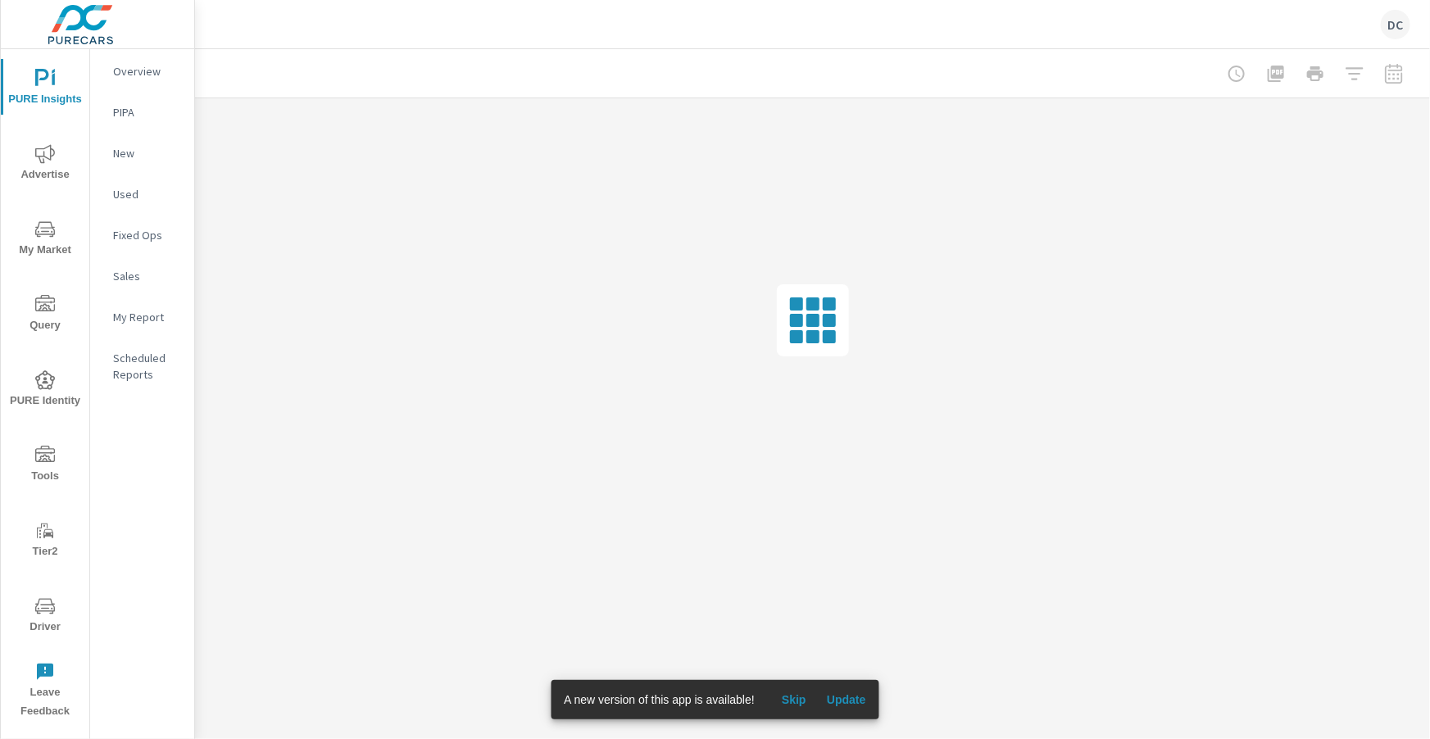 The height and width of the screenshot is (739, 1430). I want to click on button: Skip, so click(794, 700).